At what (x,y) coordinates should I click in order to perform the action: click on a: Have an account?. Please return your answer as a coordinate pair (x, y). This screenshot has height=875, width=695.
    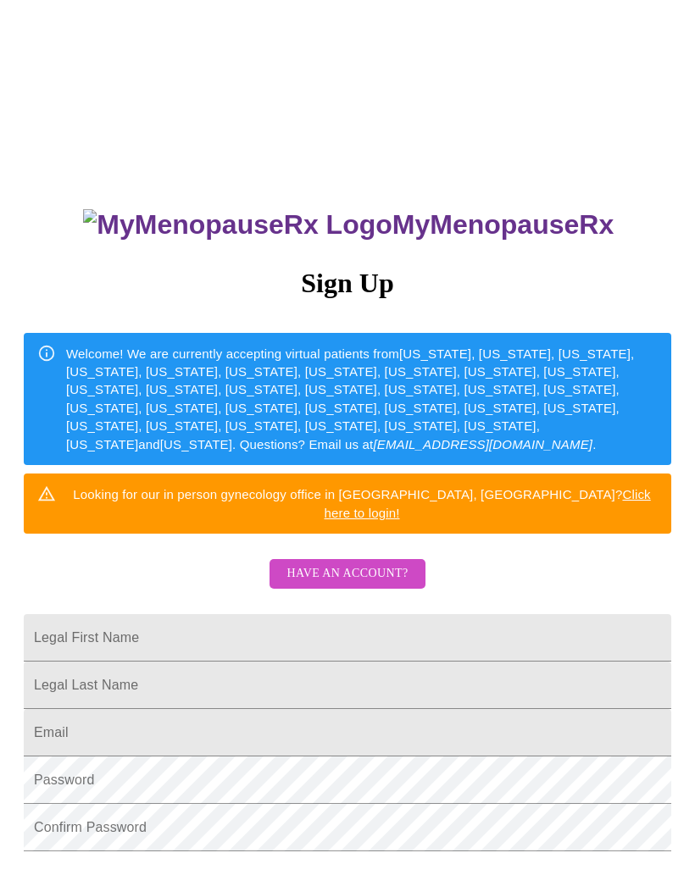
    Looking at the image, I should click on (347, 585).